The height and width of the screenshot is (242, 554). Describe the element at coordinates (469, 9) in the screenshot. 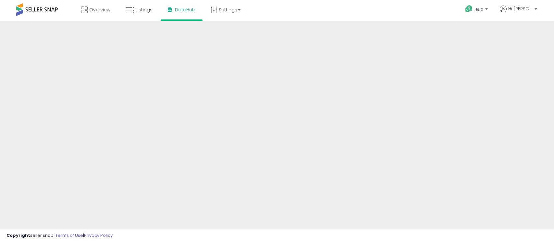

I see `i: Get Help` at that location.